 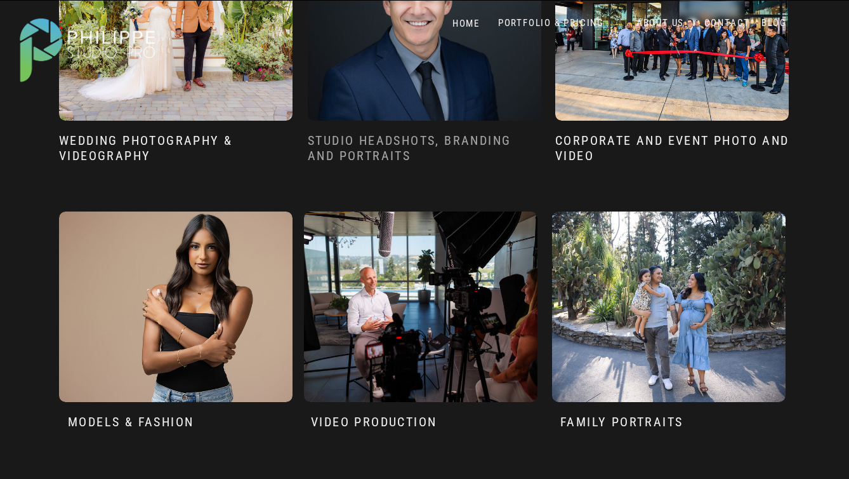 What do you see at coordinates (646, 423) in the screenshot?
I see `h3: family portraits` at bounding box center [646, 423].